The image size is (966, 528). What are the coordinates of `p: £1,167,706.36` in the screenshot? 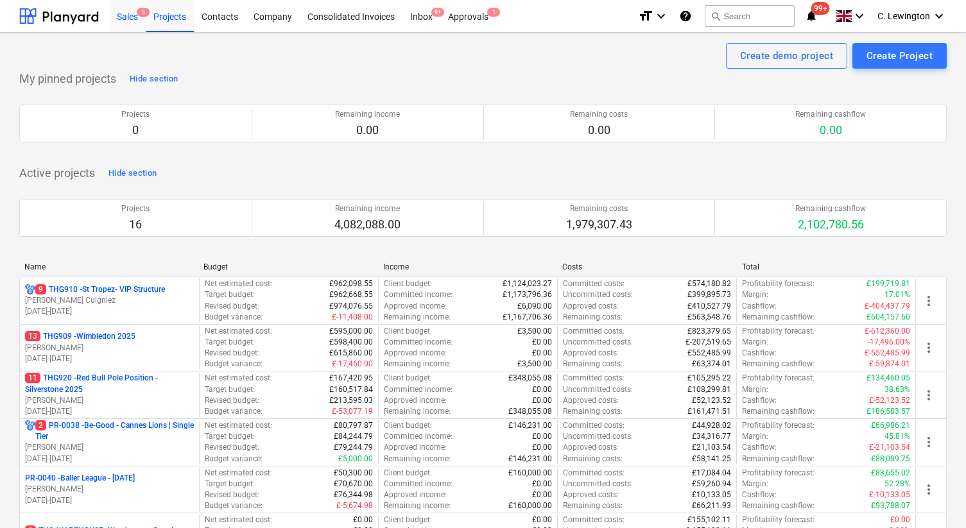 It's located at (527, 317).